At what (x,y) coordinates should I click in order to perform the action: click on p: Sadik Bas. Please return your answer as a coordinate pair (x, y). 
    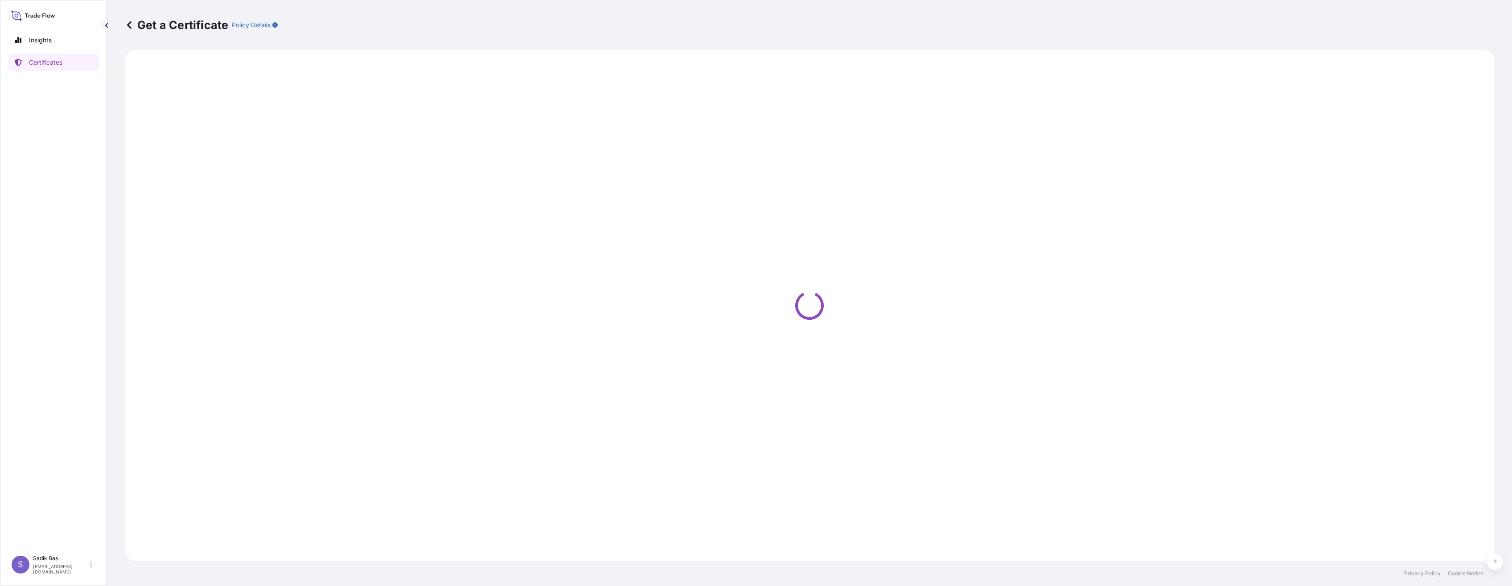
    Looking at the image, I should click on (61, 558).